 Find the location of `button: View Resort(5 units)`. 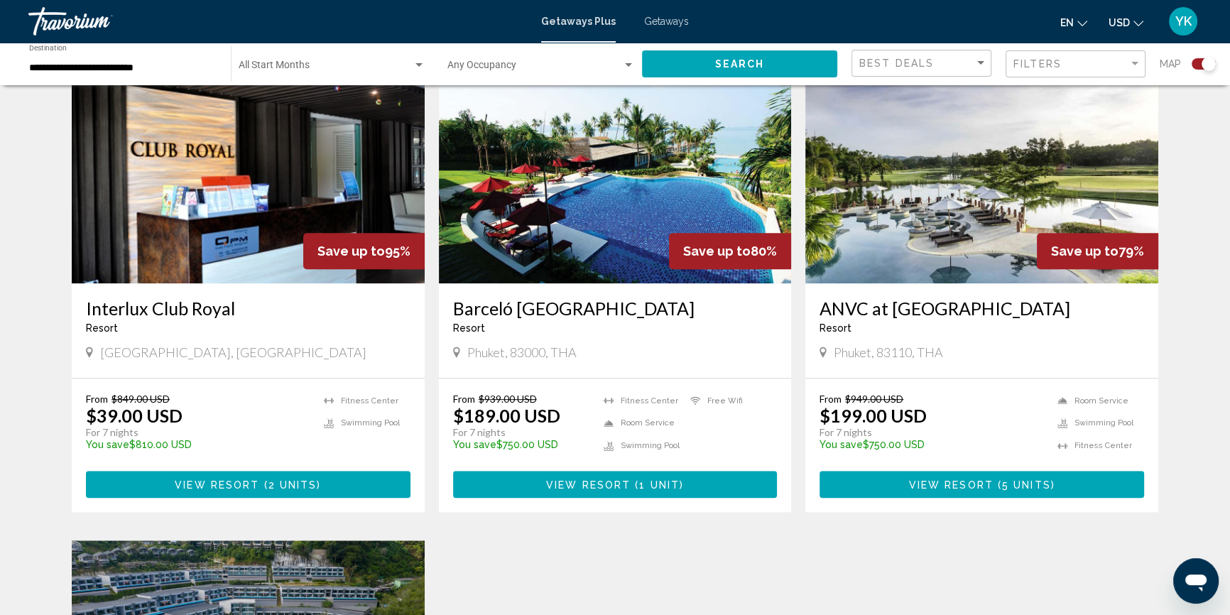

button: View Resort(5 units) is located at coordinates (981, 484).